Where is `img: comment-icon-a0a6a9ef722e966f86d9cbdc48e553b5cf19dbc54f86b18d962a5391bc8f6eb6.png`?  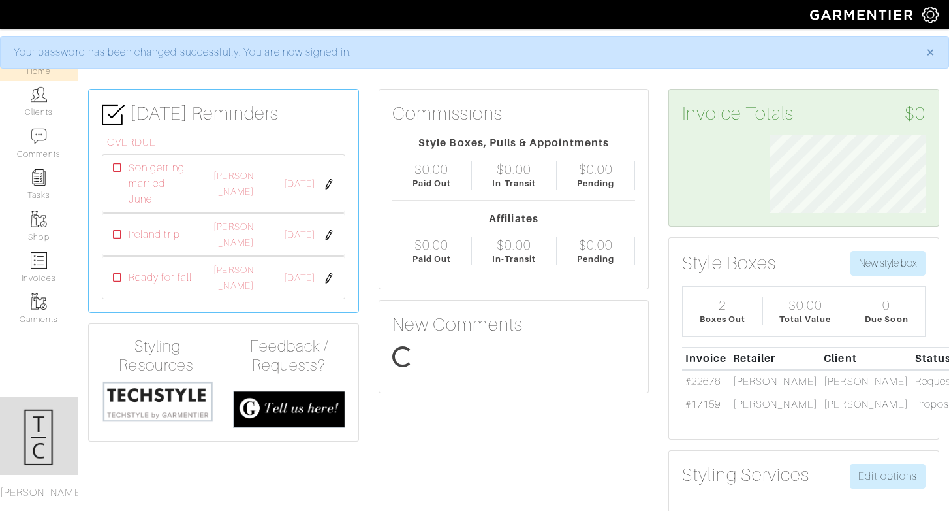 img: comment-icon-a0a6a9ef722e966f86d9cbdc48e553b5cf19dbc54f86b18d962a5391bc8f6eb6.png is located at coordinates (39, 136).